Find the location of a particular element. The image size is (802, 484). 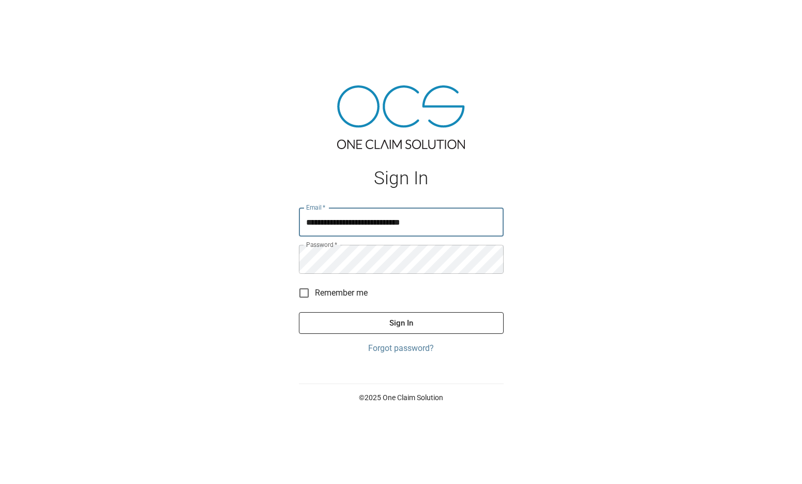

label: Password is located at coordinates (322, 244).